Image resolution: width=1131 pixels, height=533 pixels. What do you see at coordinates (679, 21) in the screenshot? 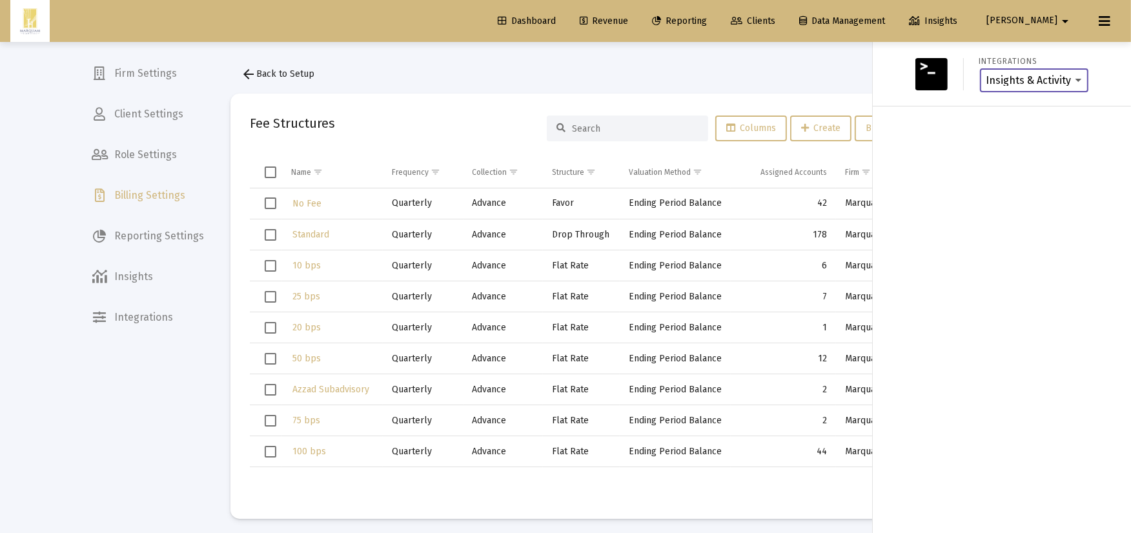
I see `span: Reporting` at bounding box center [679, 21].